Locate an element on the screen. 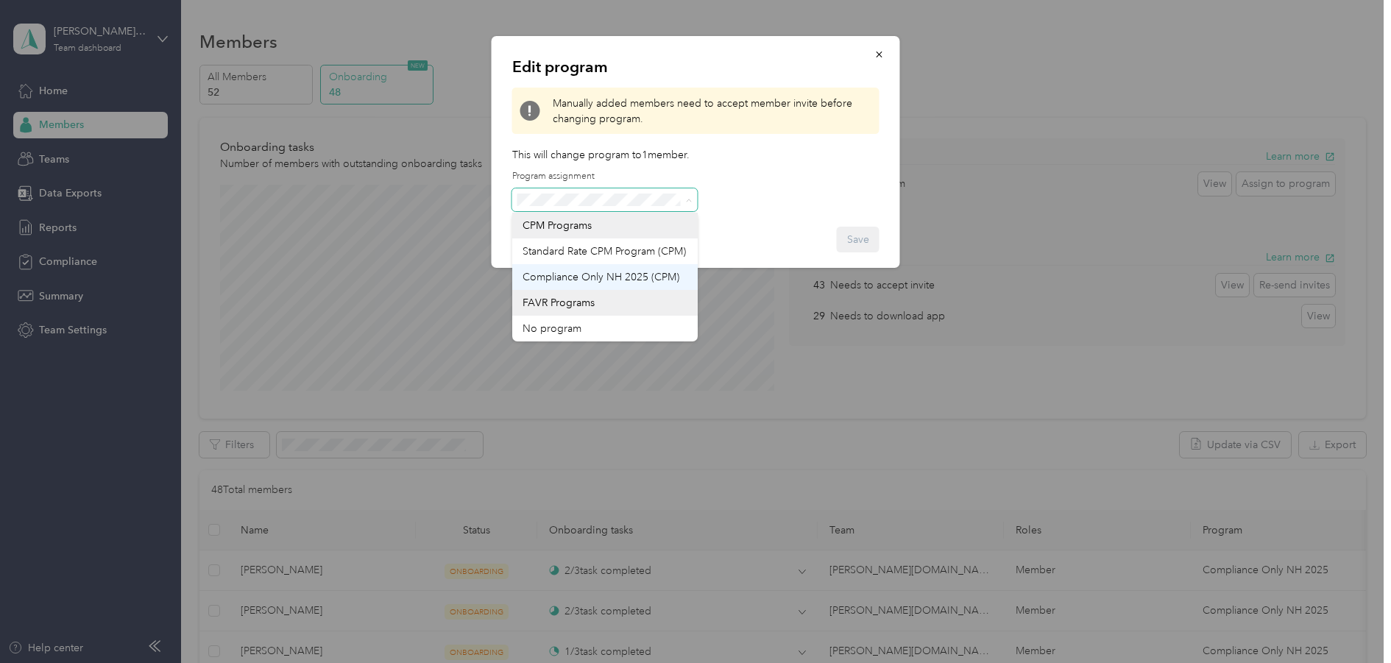 Image resolution: width=1391 pixels, height=663 pixels. p: This will change program to 1 member . is located at coordinates (696, 155).